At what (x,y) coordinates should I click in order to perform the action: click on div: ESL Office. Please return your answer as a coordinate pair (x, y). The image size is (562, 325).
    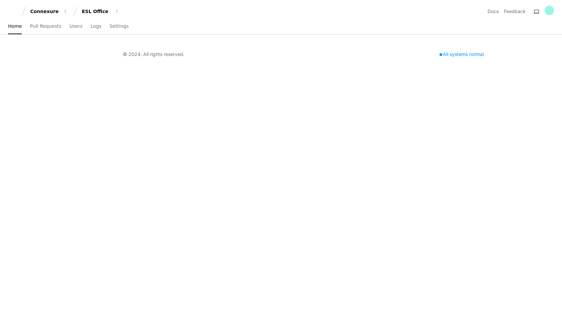
    Looking at the image, I should click on (96, 11).